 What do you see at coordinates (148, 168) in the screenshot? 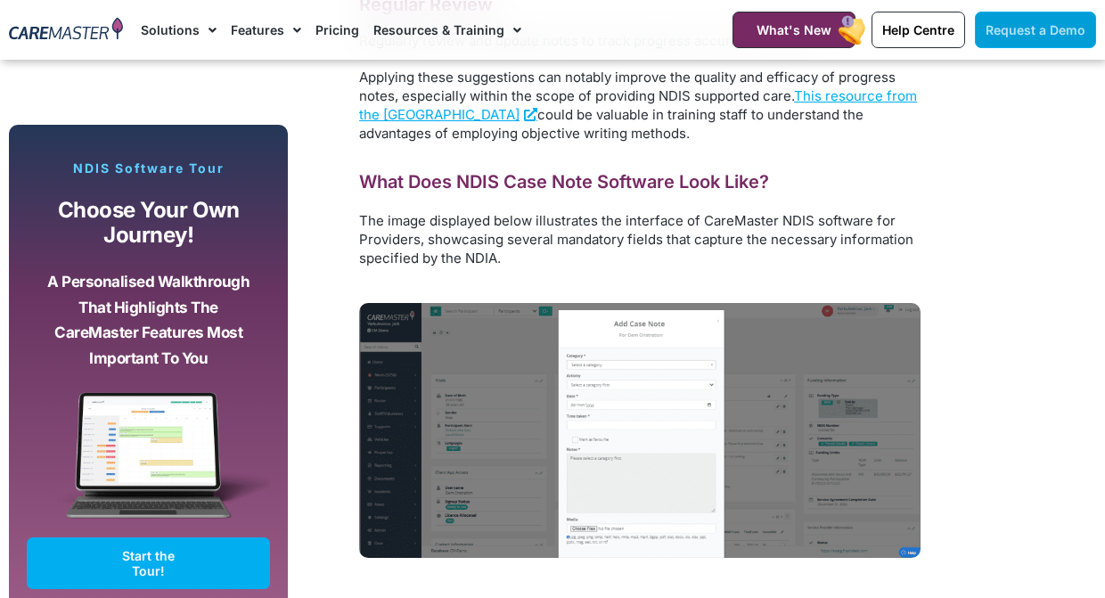
I see `p: NDIS Software Tour` at bounding box center [148, 168].